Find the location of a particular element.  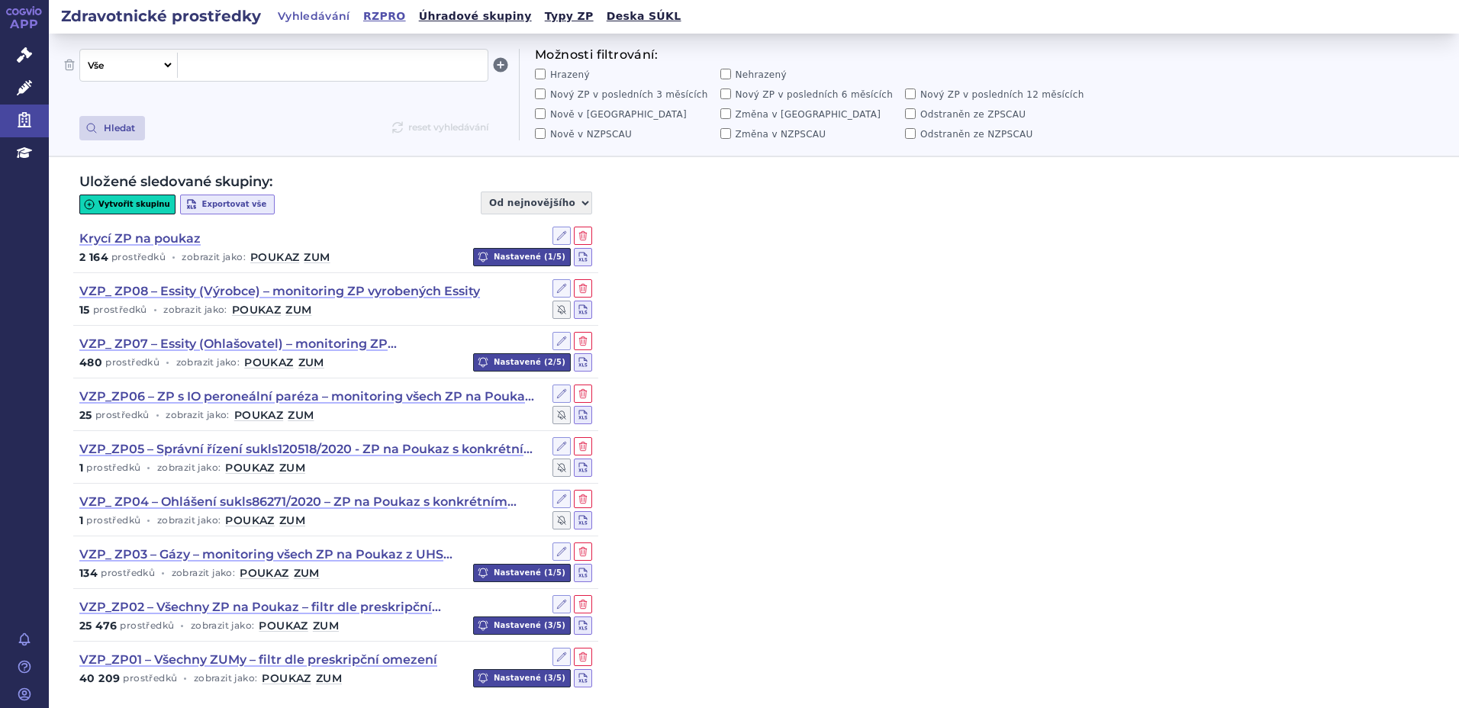

label: Odstraněn ze NZPSCAU is located at coordinates (994, 134).